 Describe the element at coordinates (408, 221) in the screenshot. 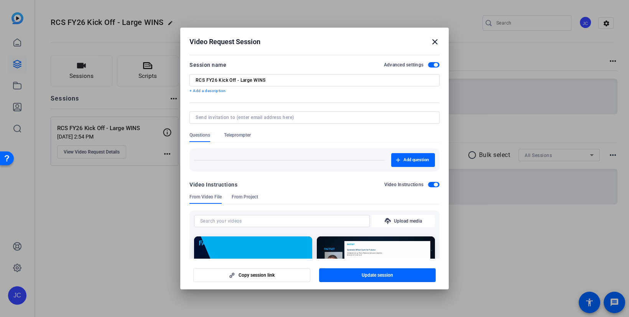

I see `span: Upload media` at that location.